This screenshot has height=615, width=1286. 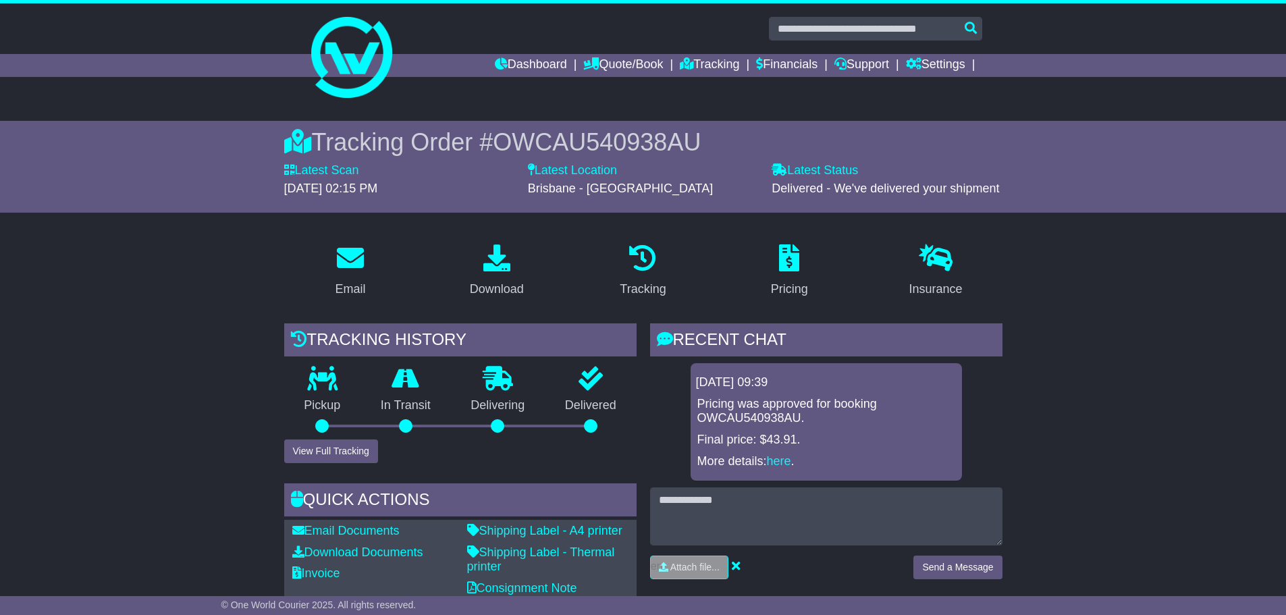 What do you see at coordinates (406, 406) in the screenshot?
I see `p: In Transit` at bounding box center [406, 406].